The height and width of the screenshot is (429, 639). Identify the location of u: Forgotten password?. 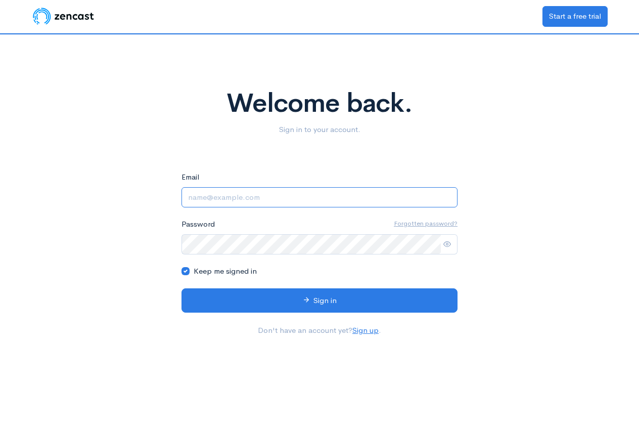
(426, 223).